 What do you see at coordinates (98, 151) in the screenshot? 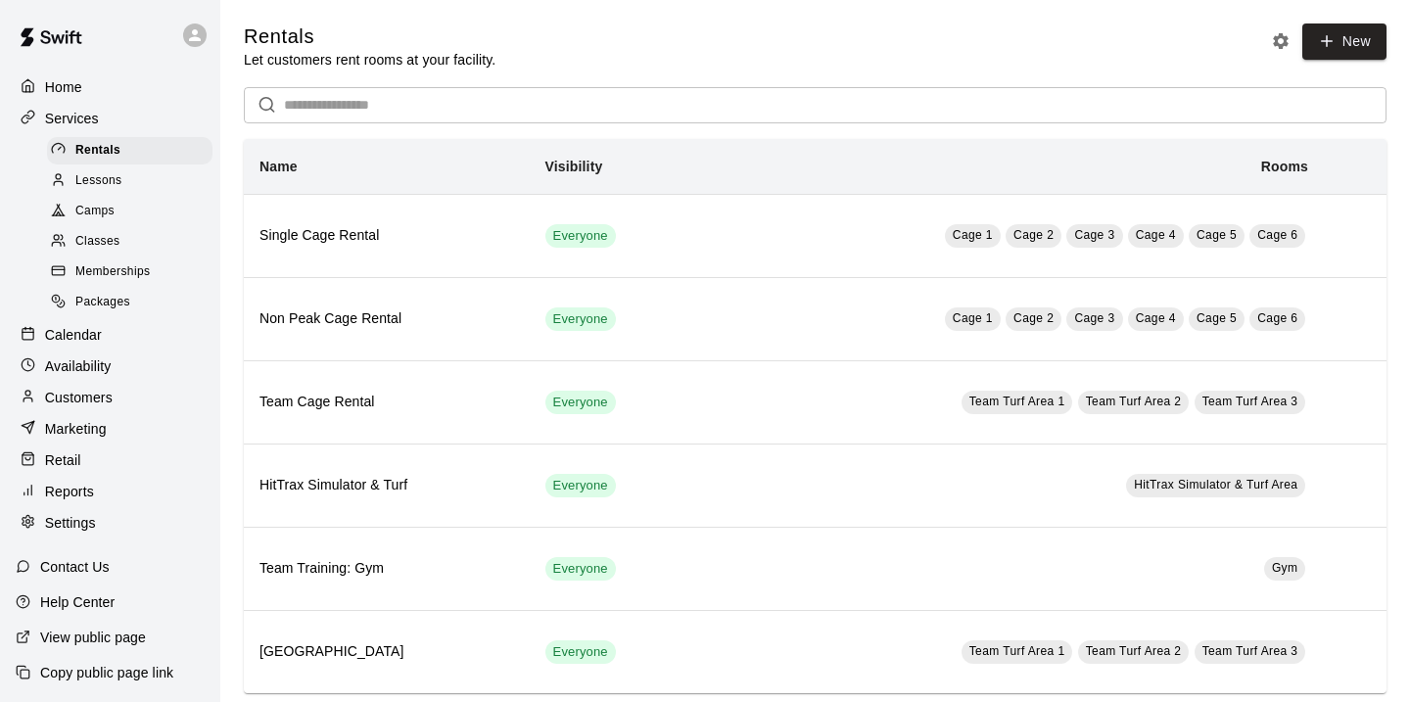
I see `span: Rentals` at bounding box center [98, 151].